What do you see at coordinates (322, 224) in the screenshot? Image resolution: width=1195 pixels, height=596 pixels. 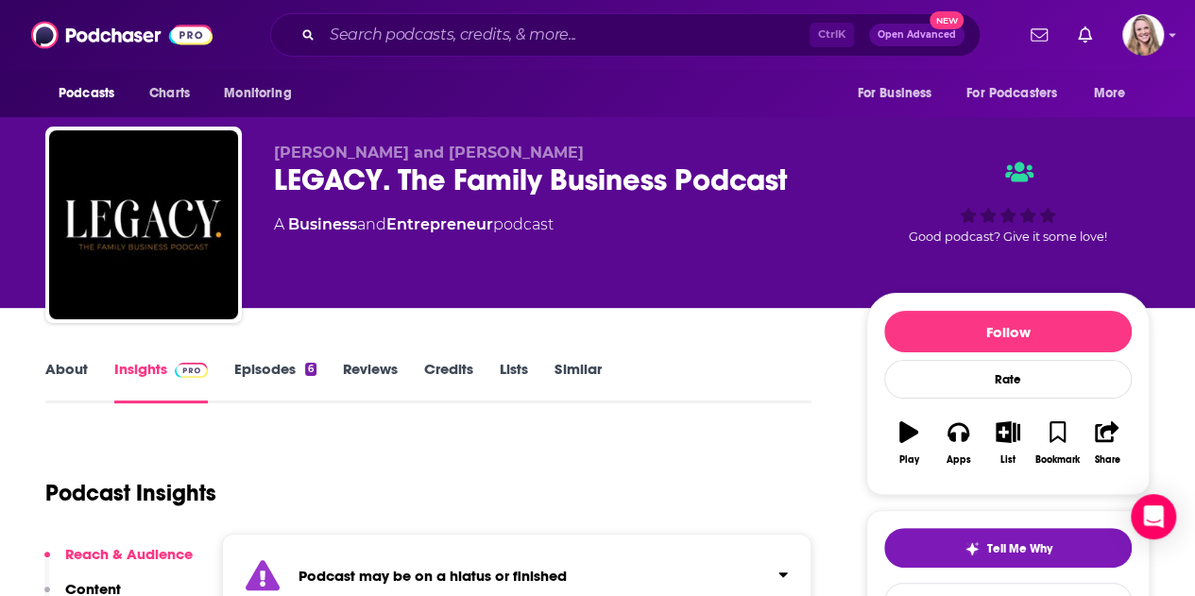 I see `a: Business` at bounding box center [322, 224].